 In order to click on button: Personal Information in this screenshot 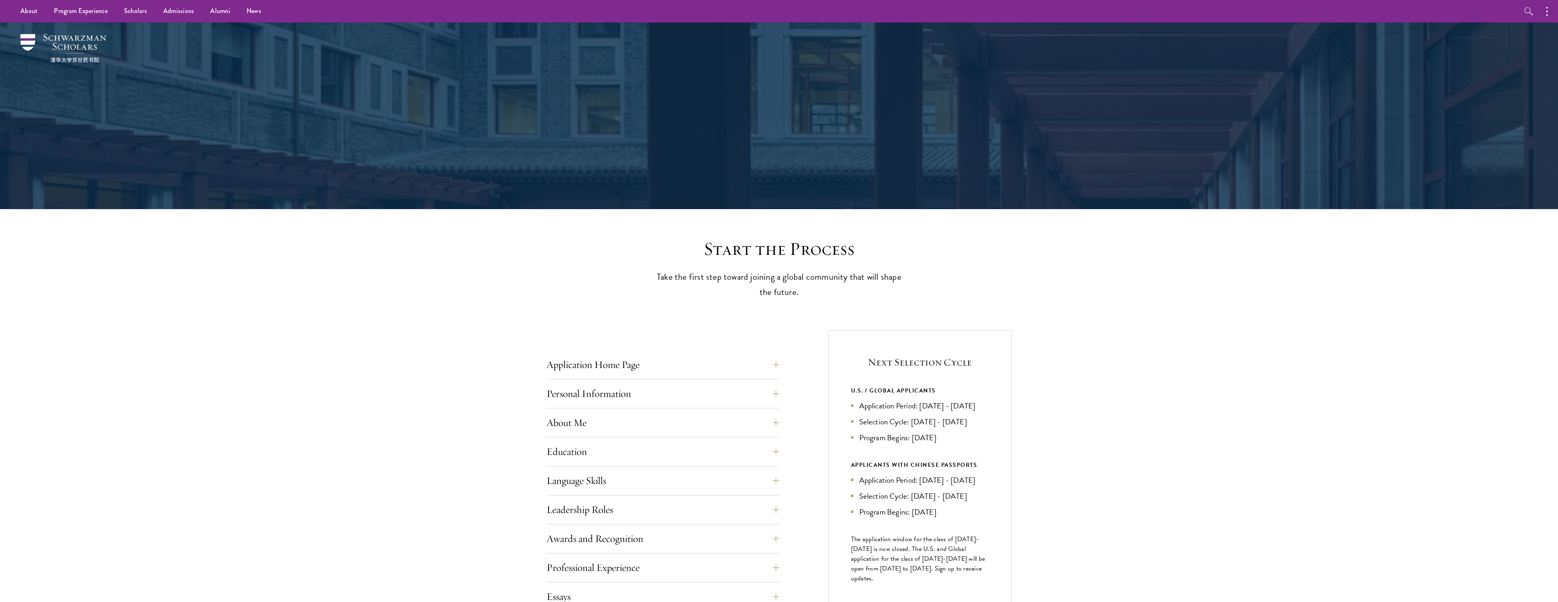, I will do `click(663, 393)`.